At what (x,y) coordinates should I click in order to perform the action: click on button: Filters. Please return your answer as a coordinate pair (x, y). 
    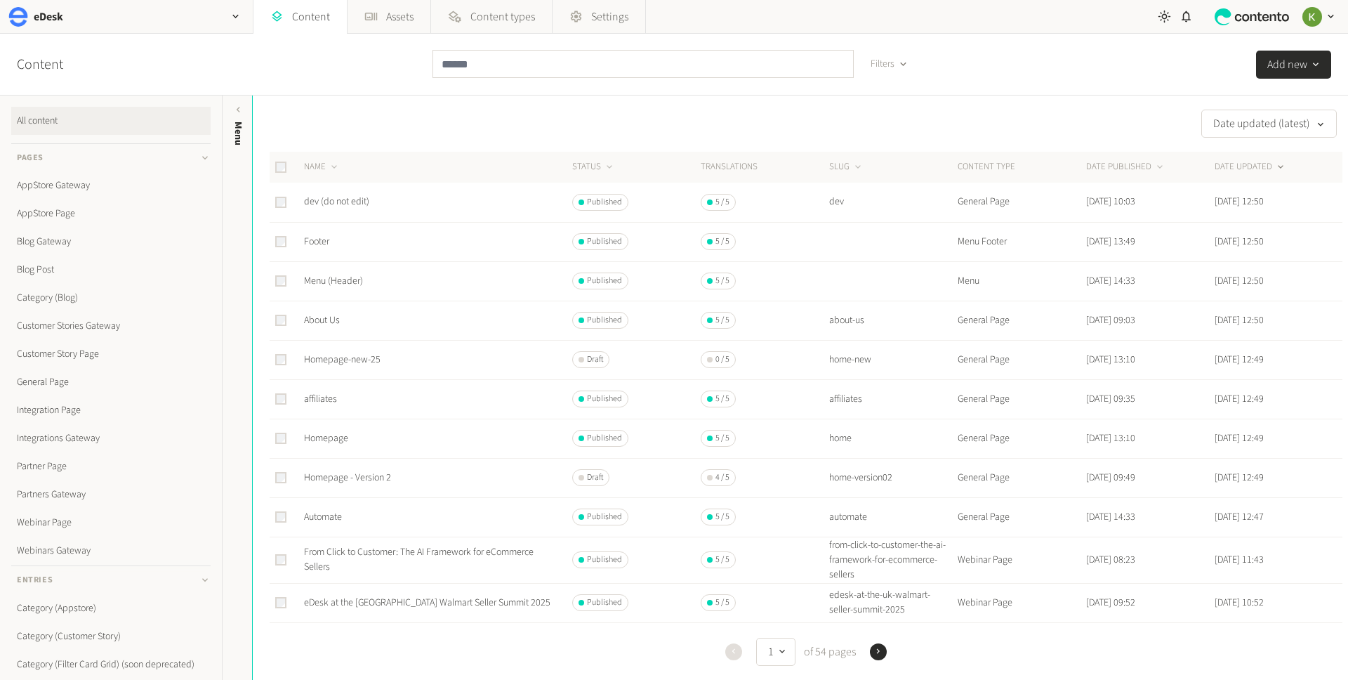
    Looking at the image, I should click on (889, 64).